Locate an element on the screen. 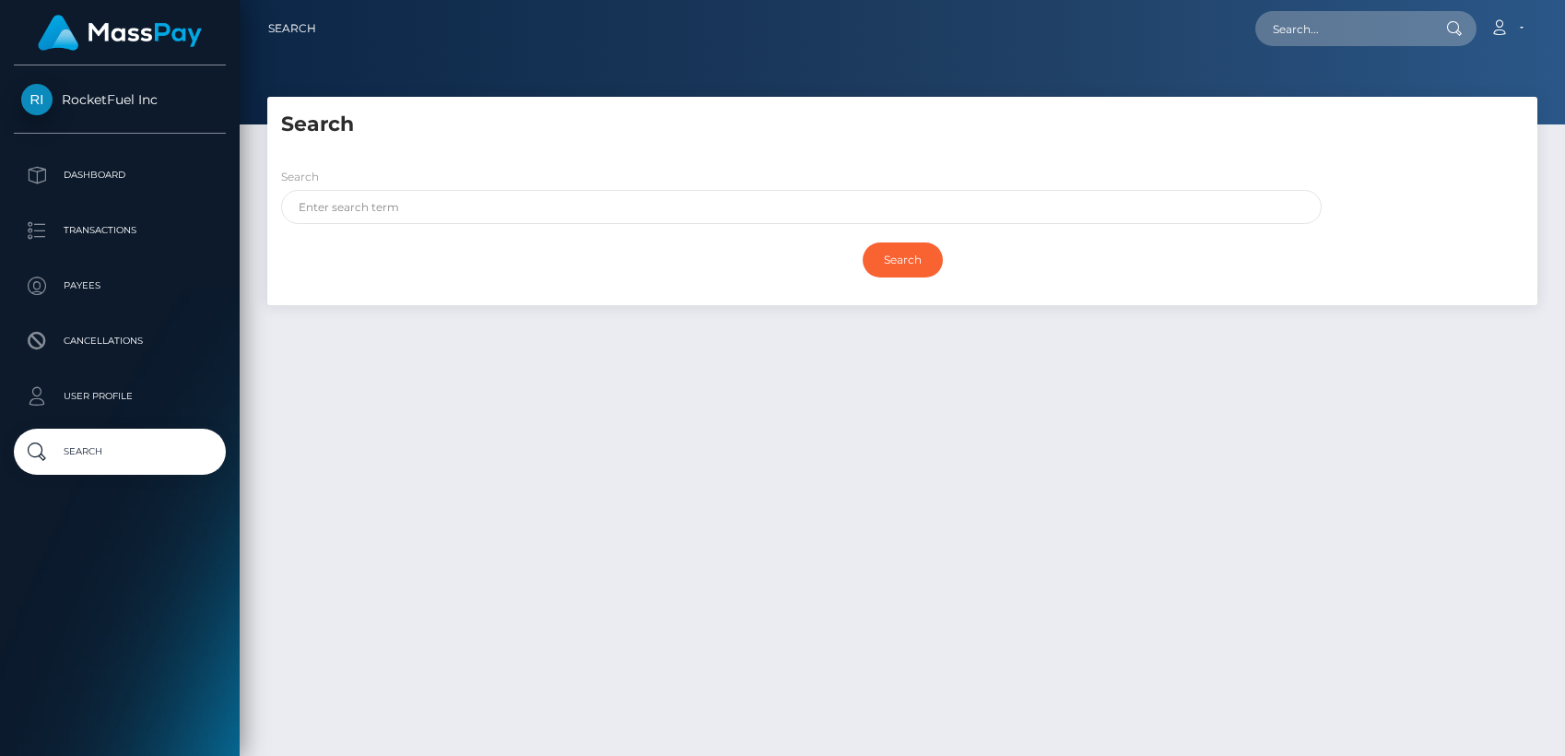  p: Payees is located at coordinates (120, 286).